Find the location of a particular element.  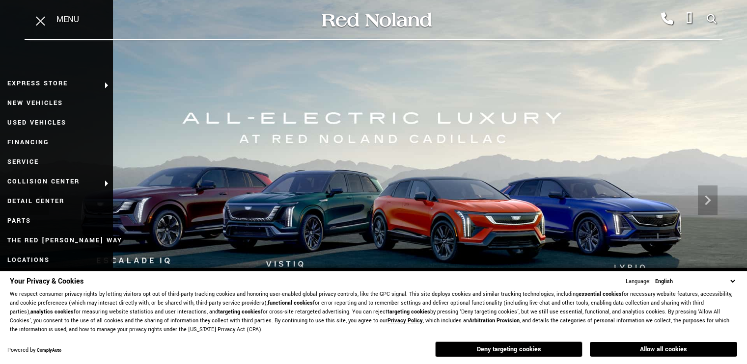

strong: essential cookies is located at coordinates (600, 294).